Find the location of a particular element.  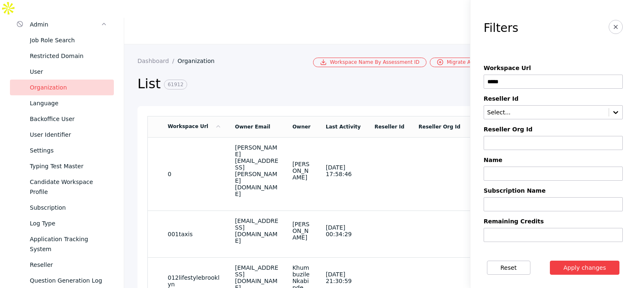

div: Reseller is located at coordinates (68, 265).